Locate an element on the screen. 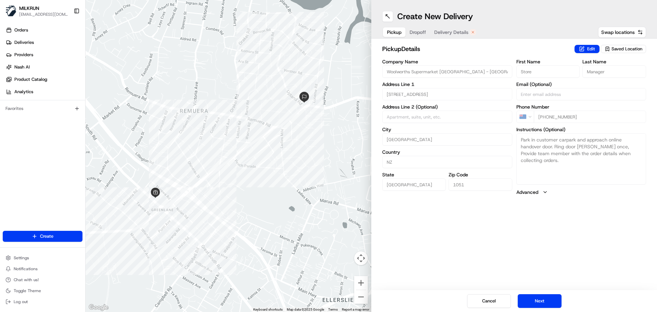  input: Enter country is located at coordinates (447, 162).